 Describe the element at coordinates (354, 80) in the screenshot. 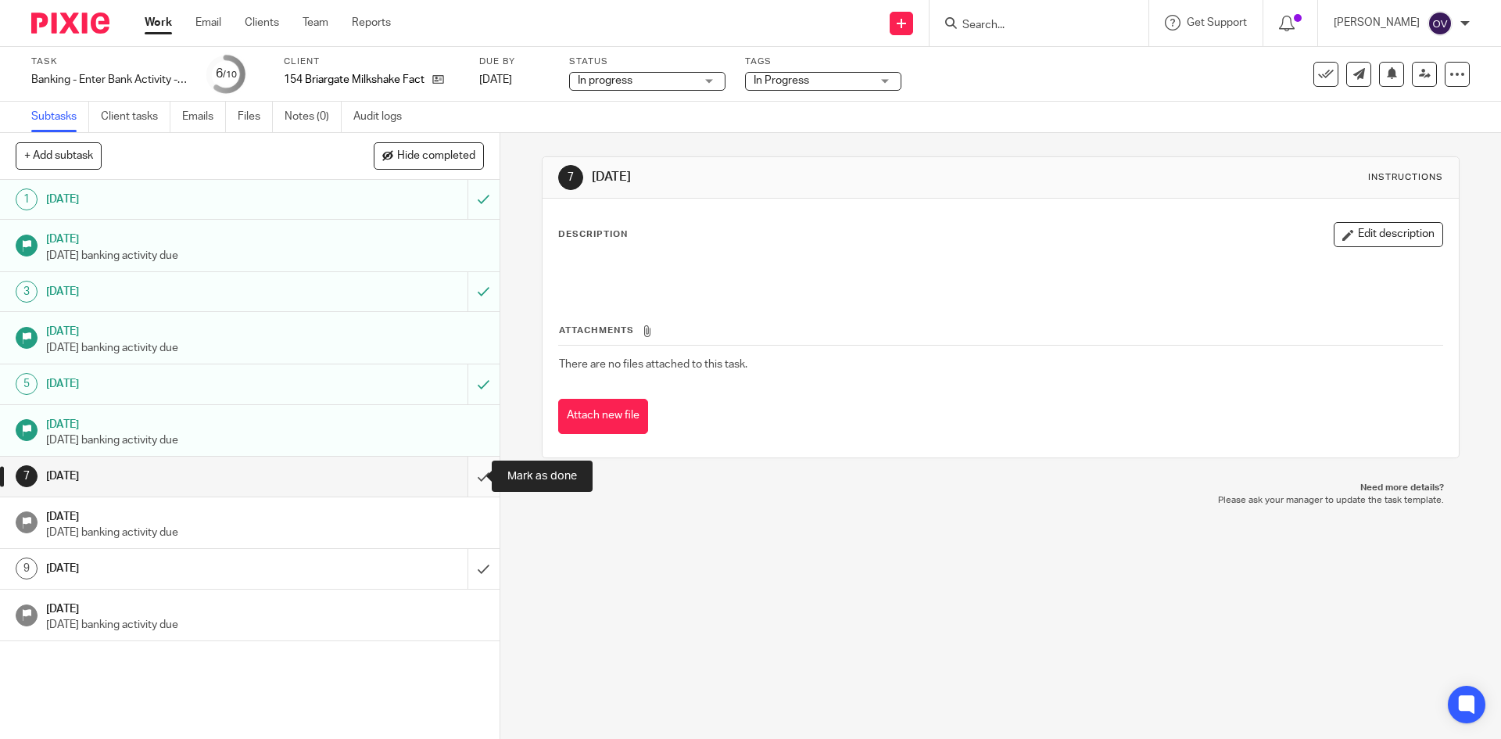

I see `p: 154 Briargate Milkshake Factory` at that location.